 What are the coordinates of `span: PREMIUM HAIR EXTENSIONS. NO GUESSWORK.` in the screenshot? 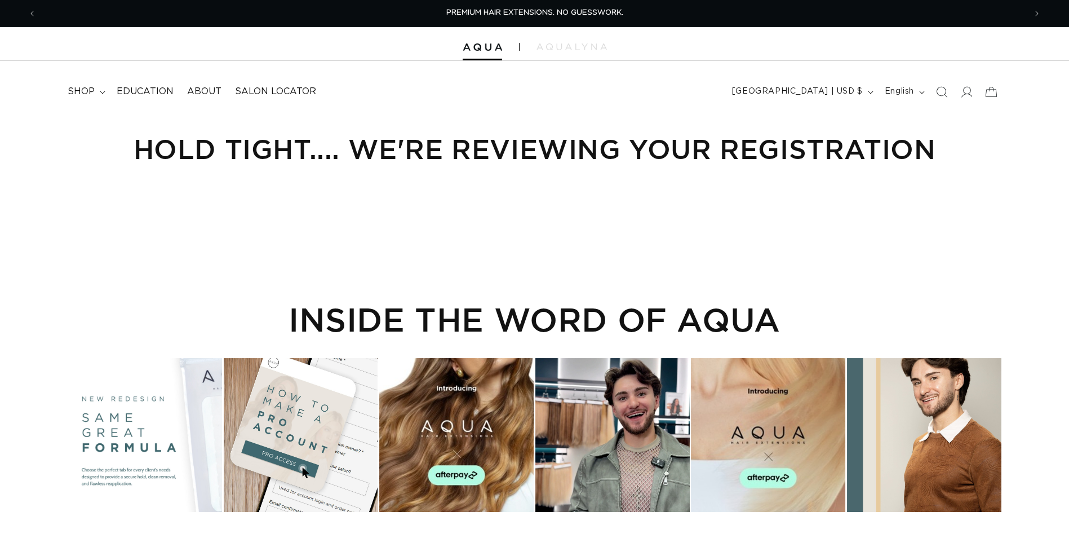 It's located at (535, 12).